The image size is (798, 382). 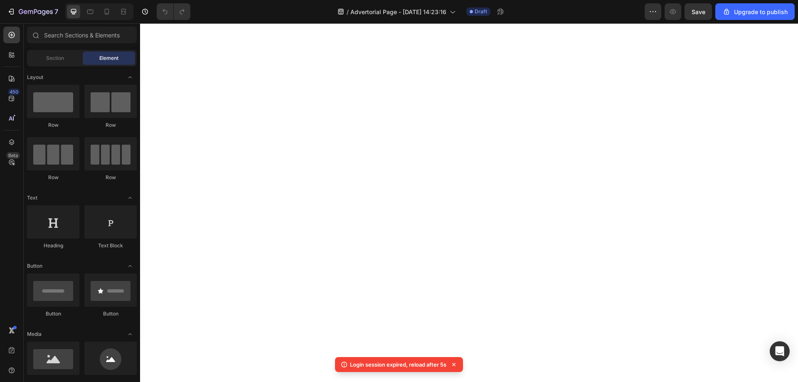 I want to click on div: Beta, so click(x=13, y=155).